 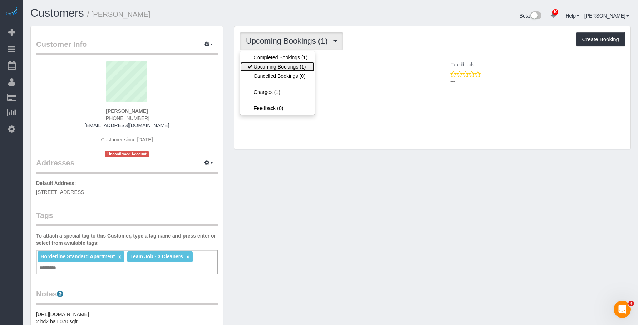 I want to click on a: Automaid Logo, so click(x=11, y=12).